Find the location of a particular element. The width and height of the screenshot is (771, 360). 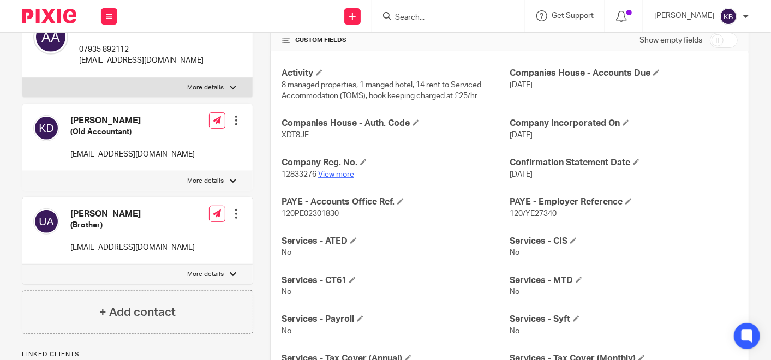

span: 120PE02301830 is located at coordinates (310, 214).